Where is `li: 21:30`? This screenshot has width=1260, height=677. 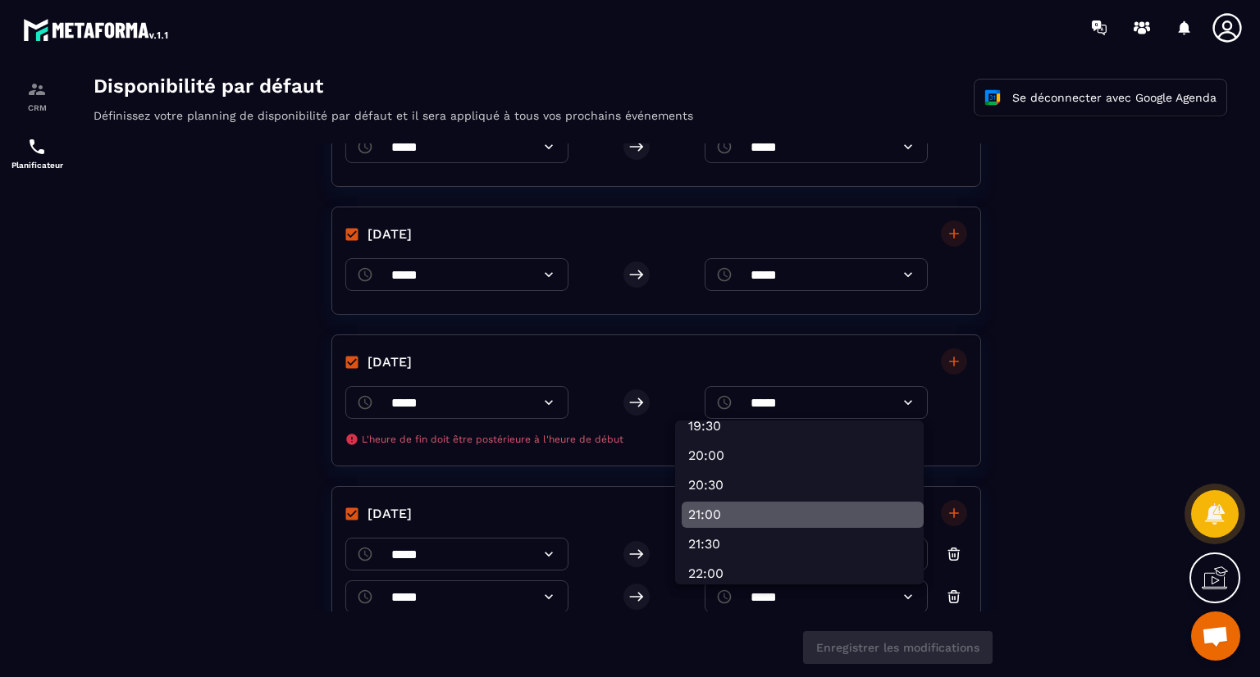
li: 21:30 is located at coordinates (725, 473).